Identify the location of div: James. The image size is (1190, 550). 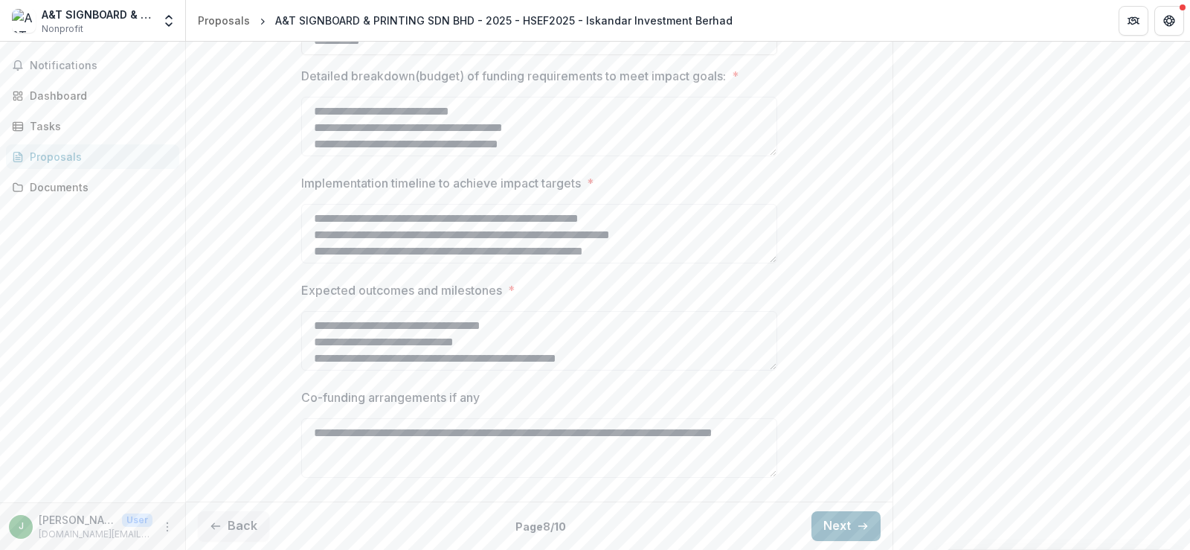
(21, 526).